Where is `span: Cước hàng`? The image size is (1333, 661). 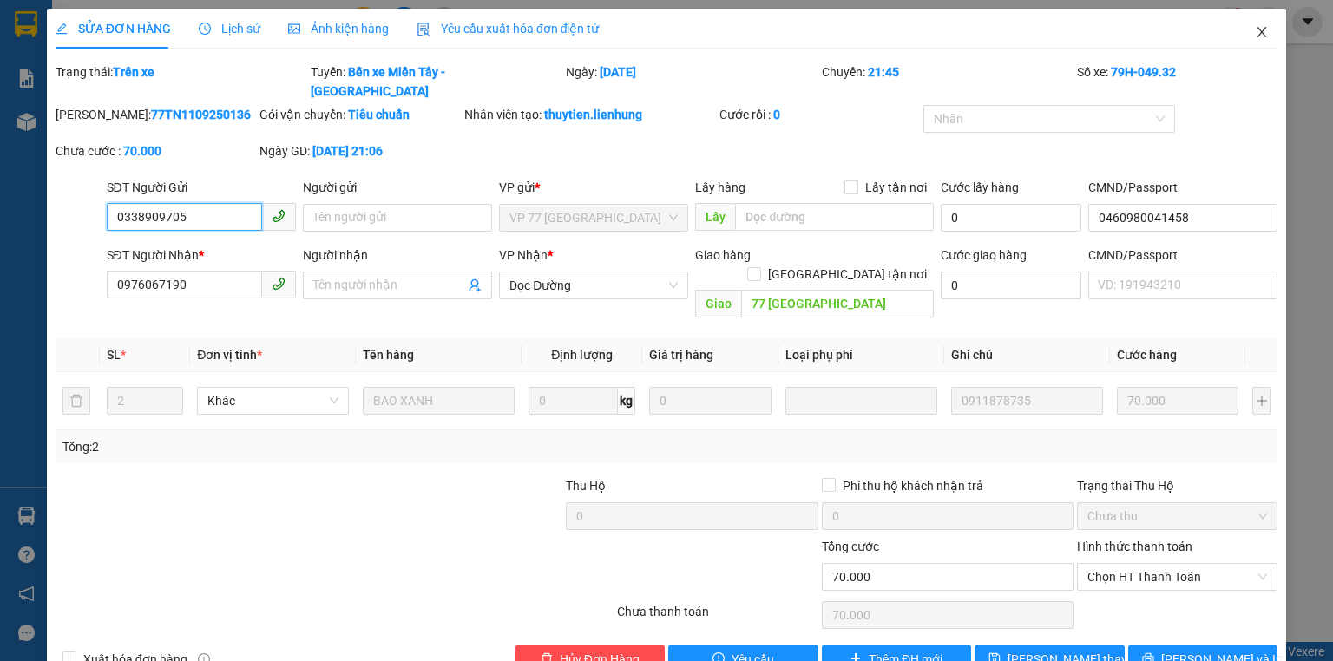 span: Cước hàng is located at coordinates (1147, 355).